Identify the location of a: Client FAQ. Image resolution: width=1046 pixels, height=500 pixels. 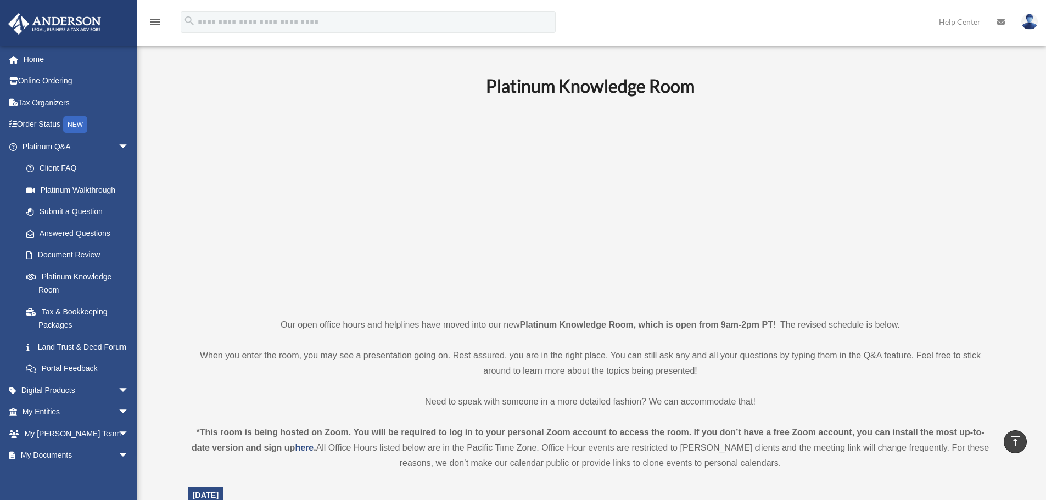
(80, 169).